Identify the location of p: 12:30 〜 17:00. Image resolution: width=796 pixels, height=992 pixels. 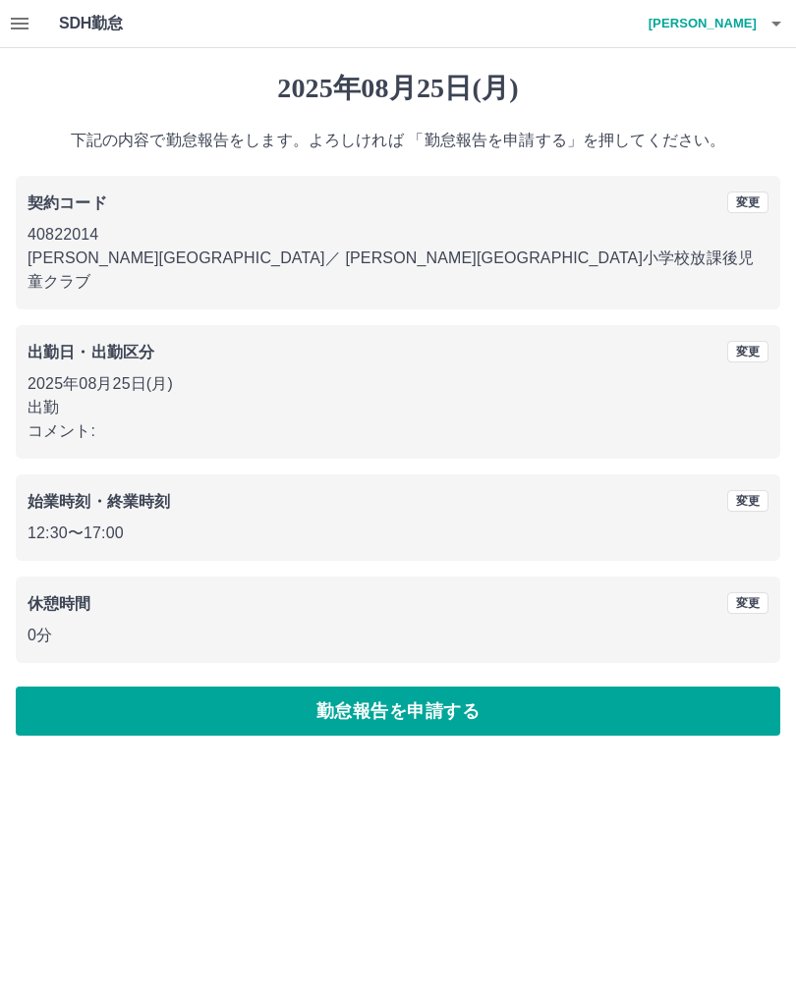
(398, 533).